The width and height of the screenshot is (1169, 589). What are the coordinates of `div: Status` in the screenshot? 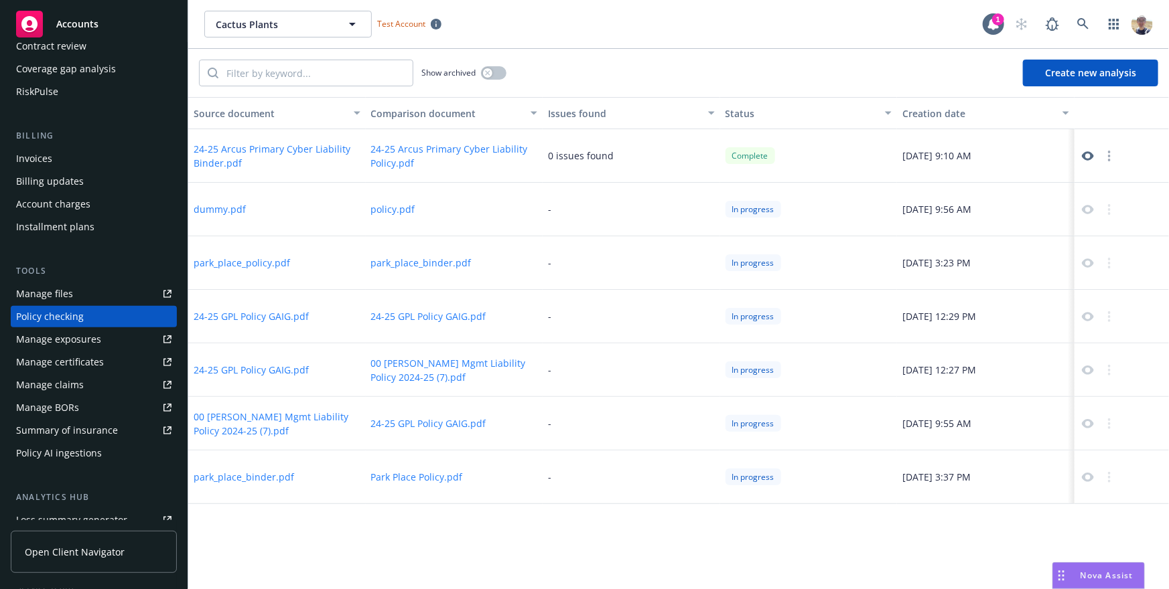 It's located at (801, 113).